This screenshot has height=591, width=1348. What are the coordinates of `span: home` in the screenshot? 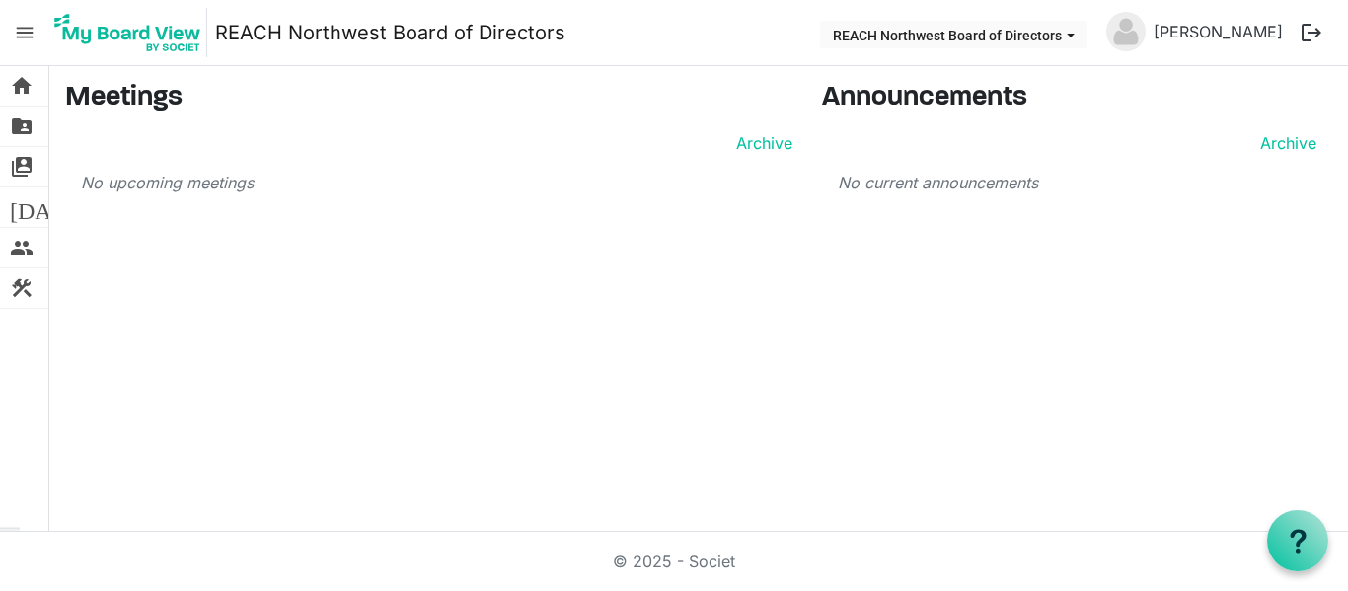 It's located at (22, 86).